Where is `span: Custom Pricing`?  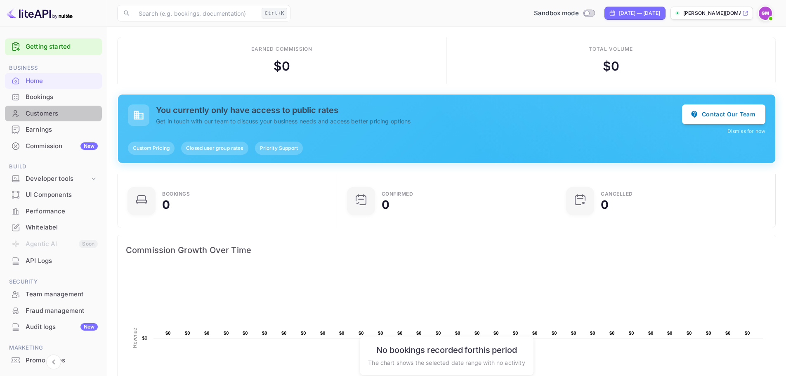
span: Custom Pricing is located at coordinates (151, 148).